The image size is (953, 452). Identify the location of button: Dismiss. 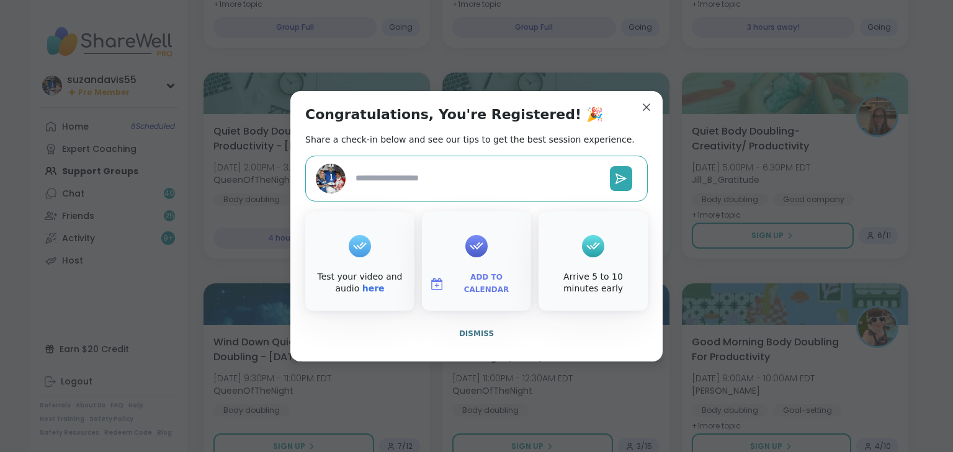
(476, 334).